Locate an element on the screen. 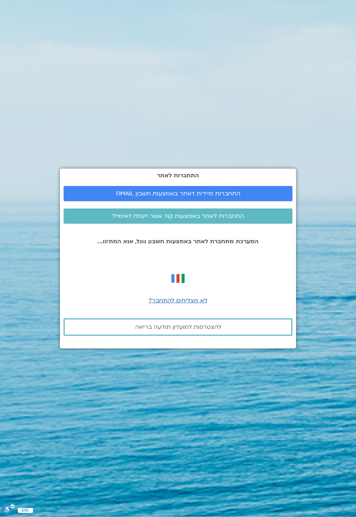 This screenshot has width=356, height=517. span: התחברות מיידית לאתר באמצעות חשבון GMAIL is located at coordinates (178, 194).